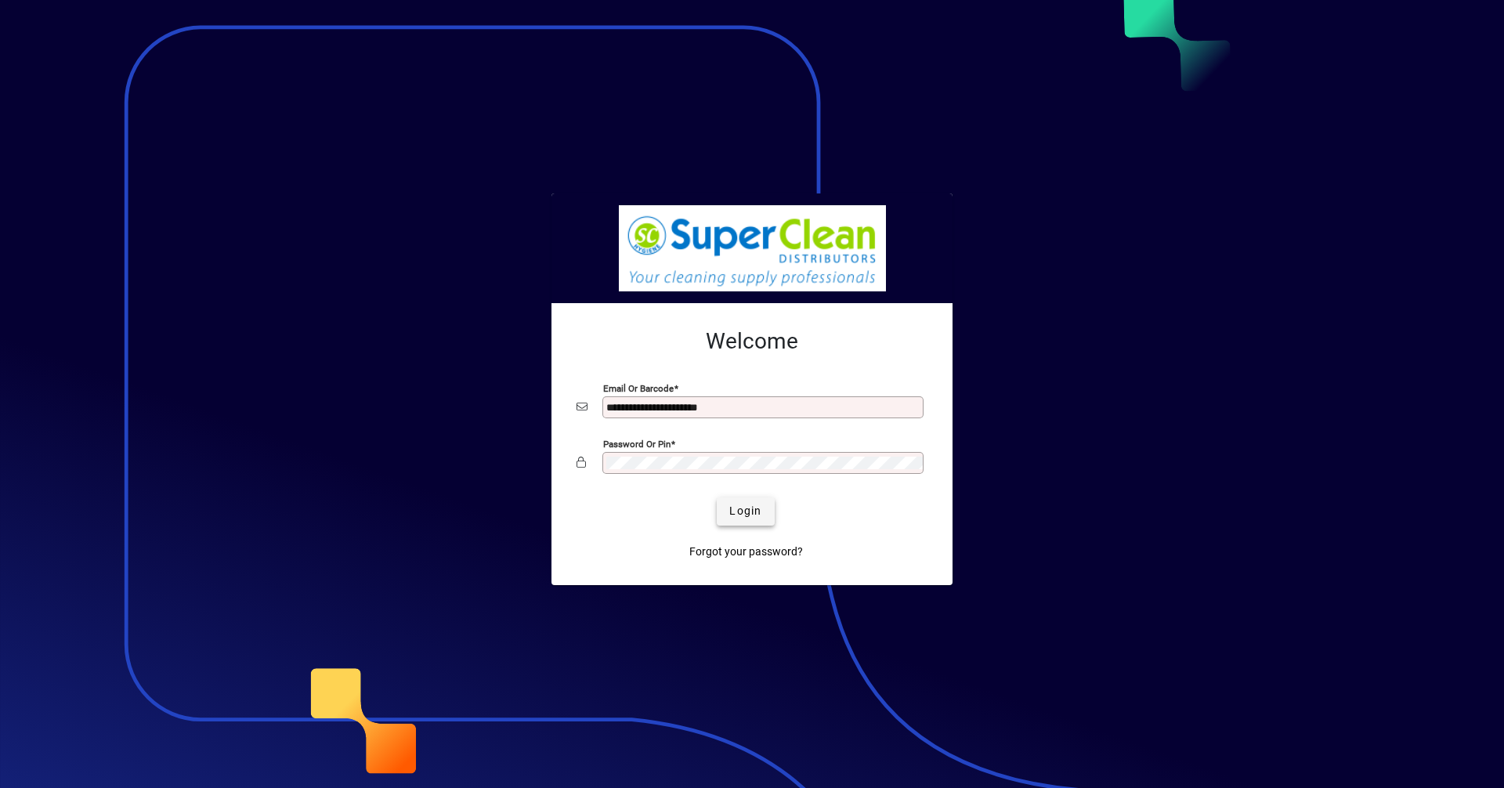 The image size is (1504, 788). I want to click on span: Login, so click(745, 511).